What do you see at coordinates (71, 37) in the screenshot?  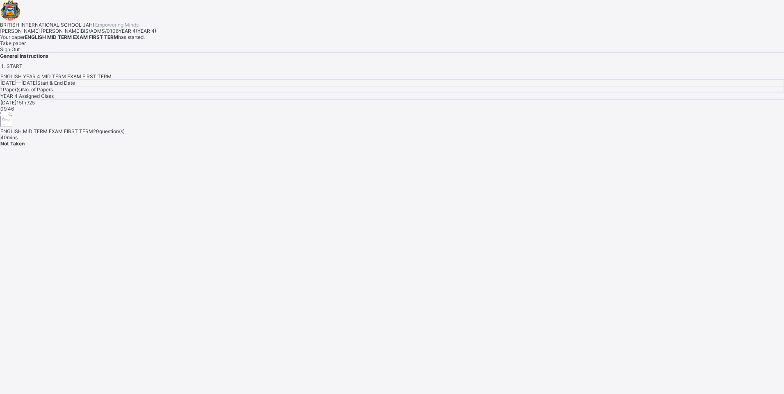 I see `b: ENGLISH MID TERM EXAM FIRST TERM` at bounding box center [71, 37].